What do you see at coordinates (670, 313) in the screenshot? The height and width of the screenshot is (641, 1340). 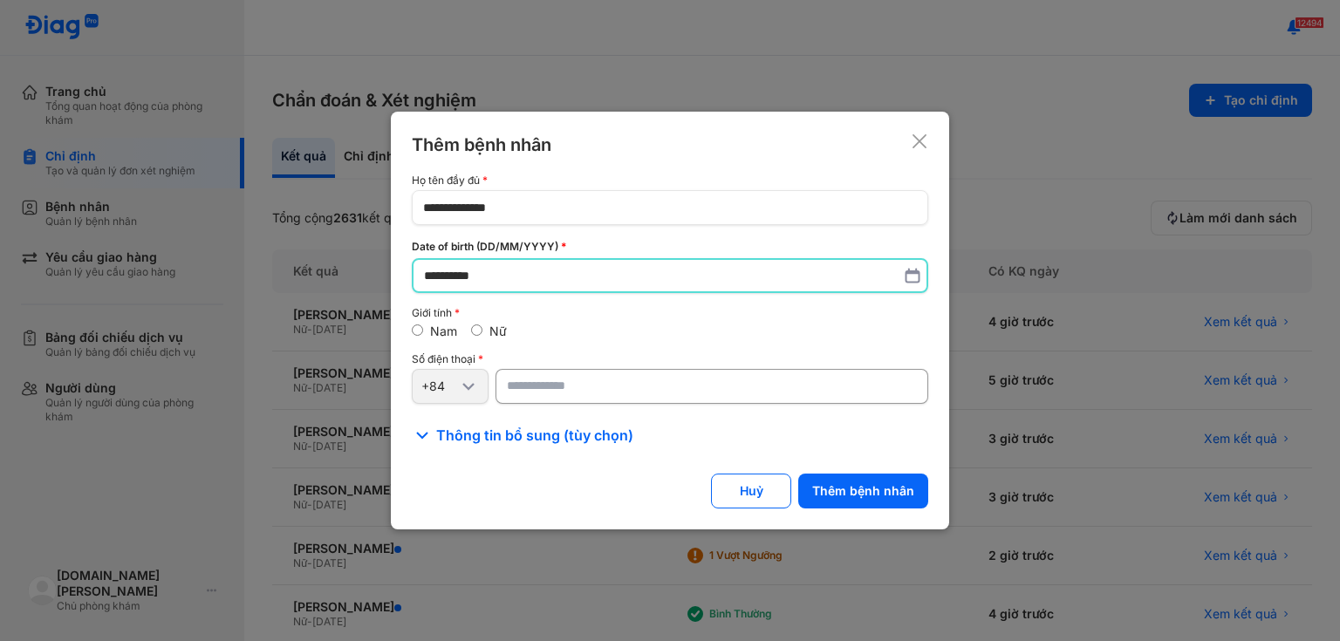 I see `div: Giới tính` at bounding box center [670, 313].